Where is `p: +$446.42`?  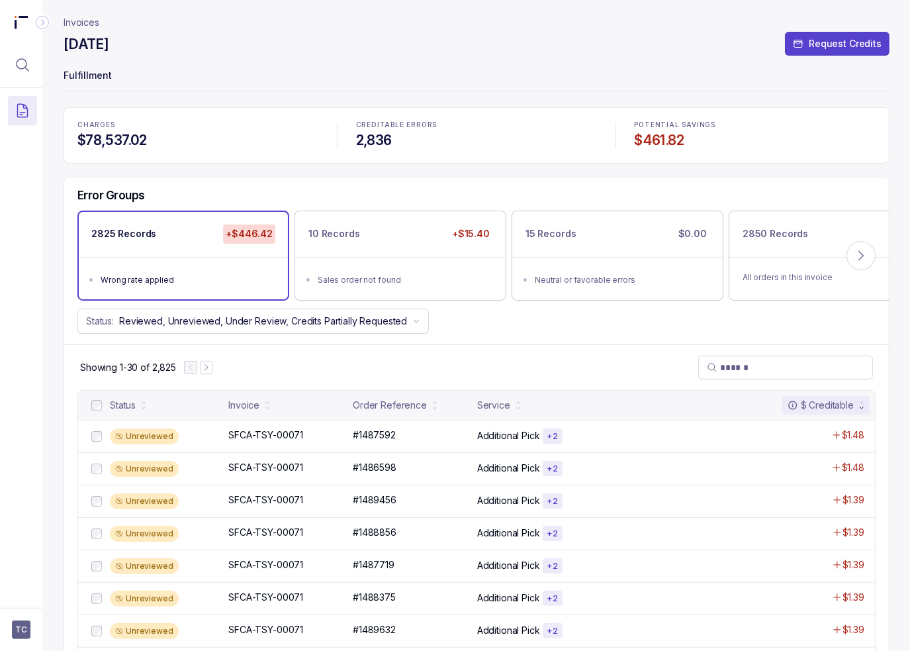
p: +$446.42 is located at coordinates (249, 234).